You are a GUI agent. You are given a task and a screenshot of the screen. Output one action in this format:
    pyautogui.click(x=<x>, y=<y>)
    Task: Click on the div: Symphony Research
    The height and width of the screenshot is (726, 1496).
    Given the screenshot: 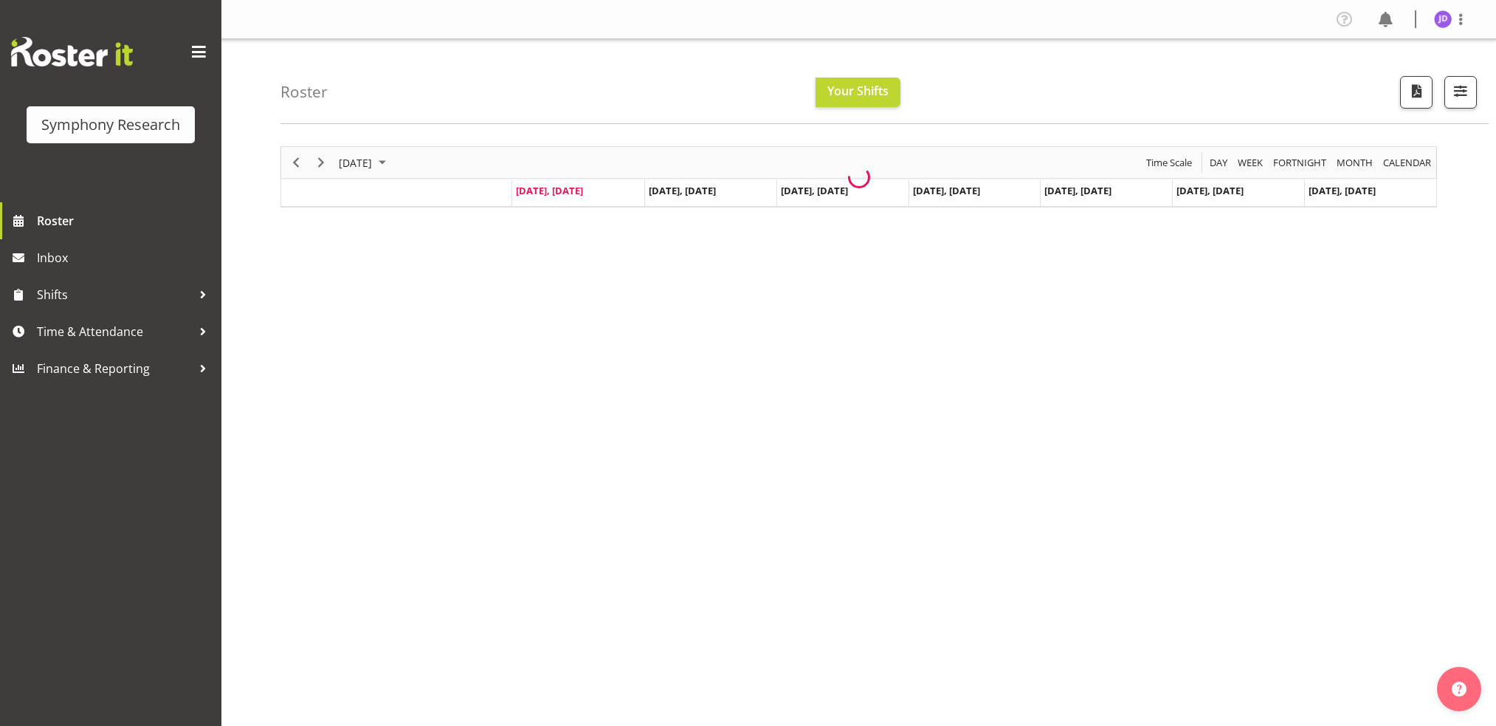 What is the action you would take?
    pyautogui.click(x=111, y=125)
    